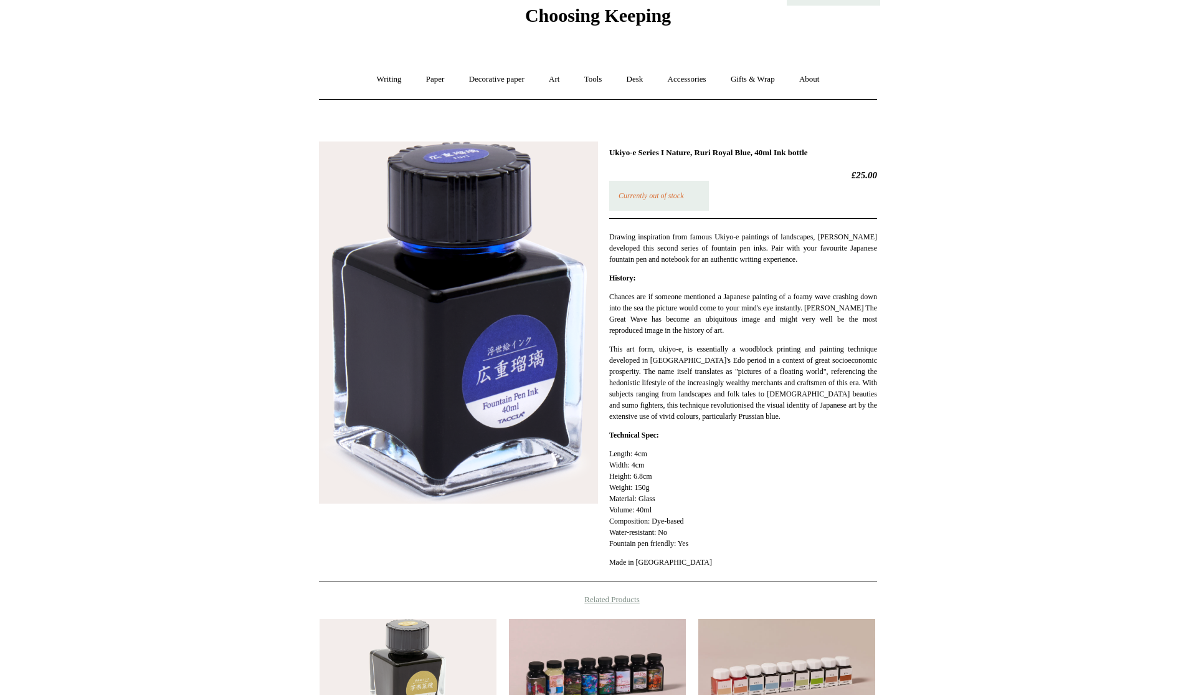  Describe the element at coordinates (598, 19) in the screenshot. I see `a: Choosing Keeping` at that location.